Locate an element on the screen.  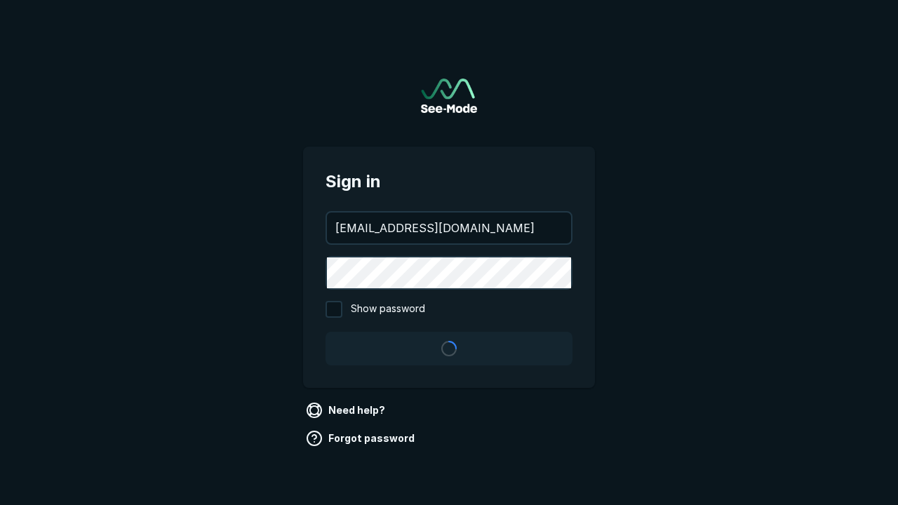
a: Go to sign in is located at coordinates (449, 95).